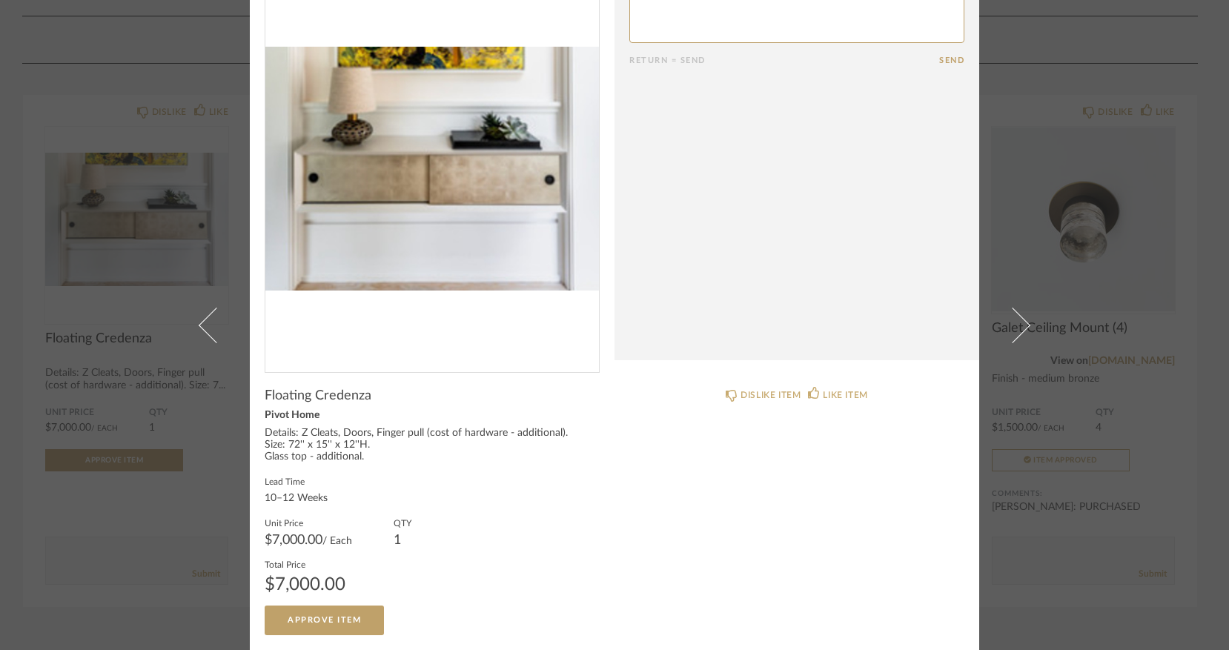  I want to click on div: LIKE ITEM, so click(845, 395).